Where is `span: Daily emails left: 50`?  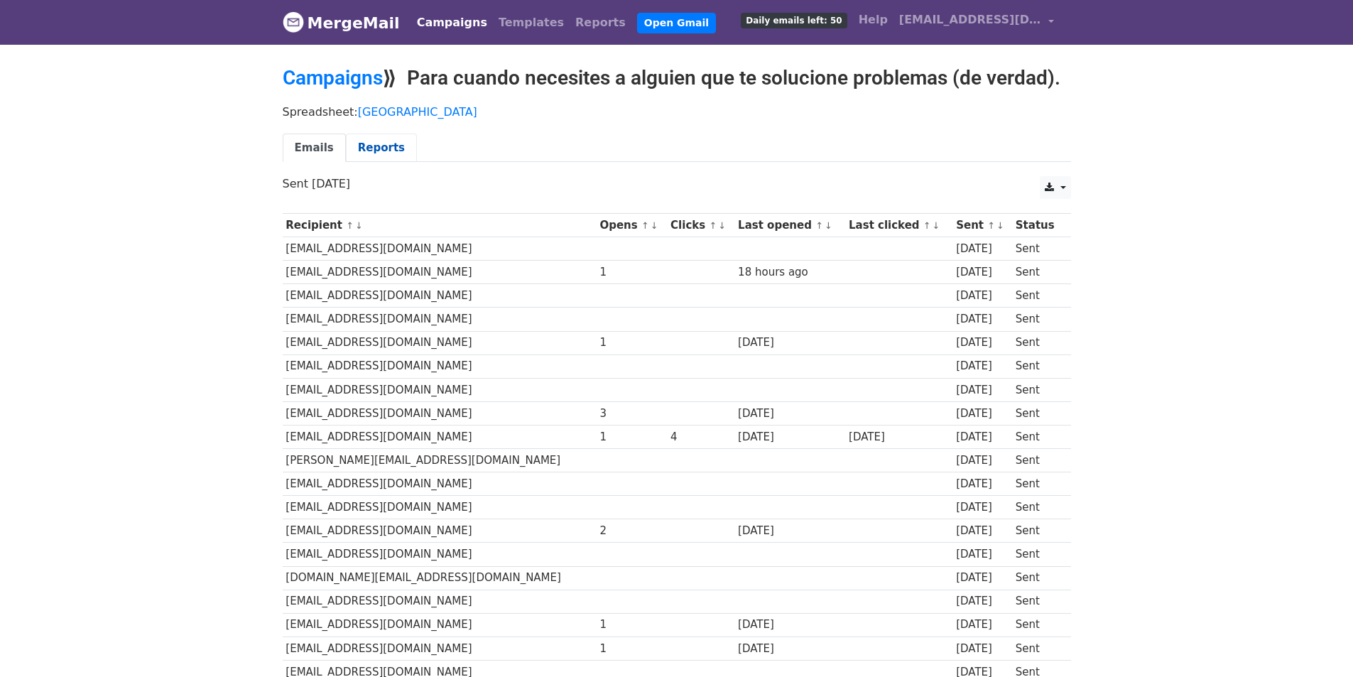
span: Daily emails left: 50 is located at coordinates (793, 21).